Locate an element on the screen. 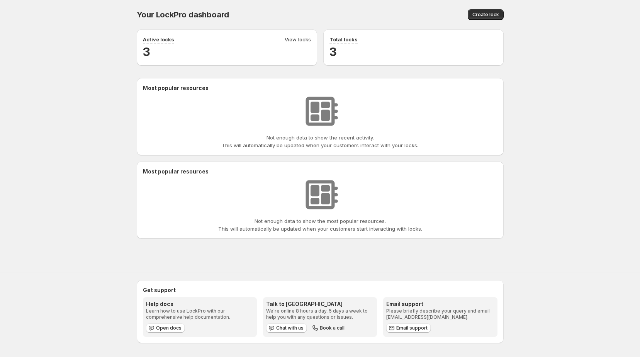 The width and height of the screenshot is (640, 357). span: Your LockPro dashboard is located at coordinates (183, 15).